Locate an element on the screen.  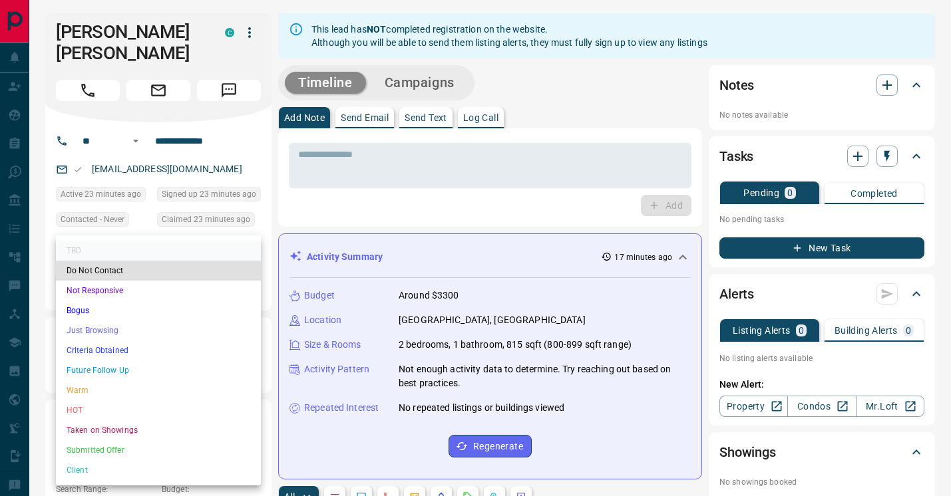
li: HOT is located at coordinates (158, 411).